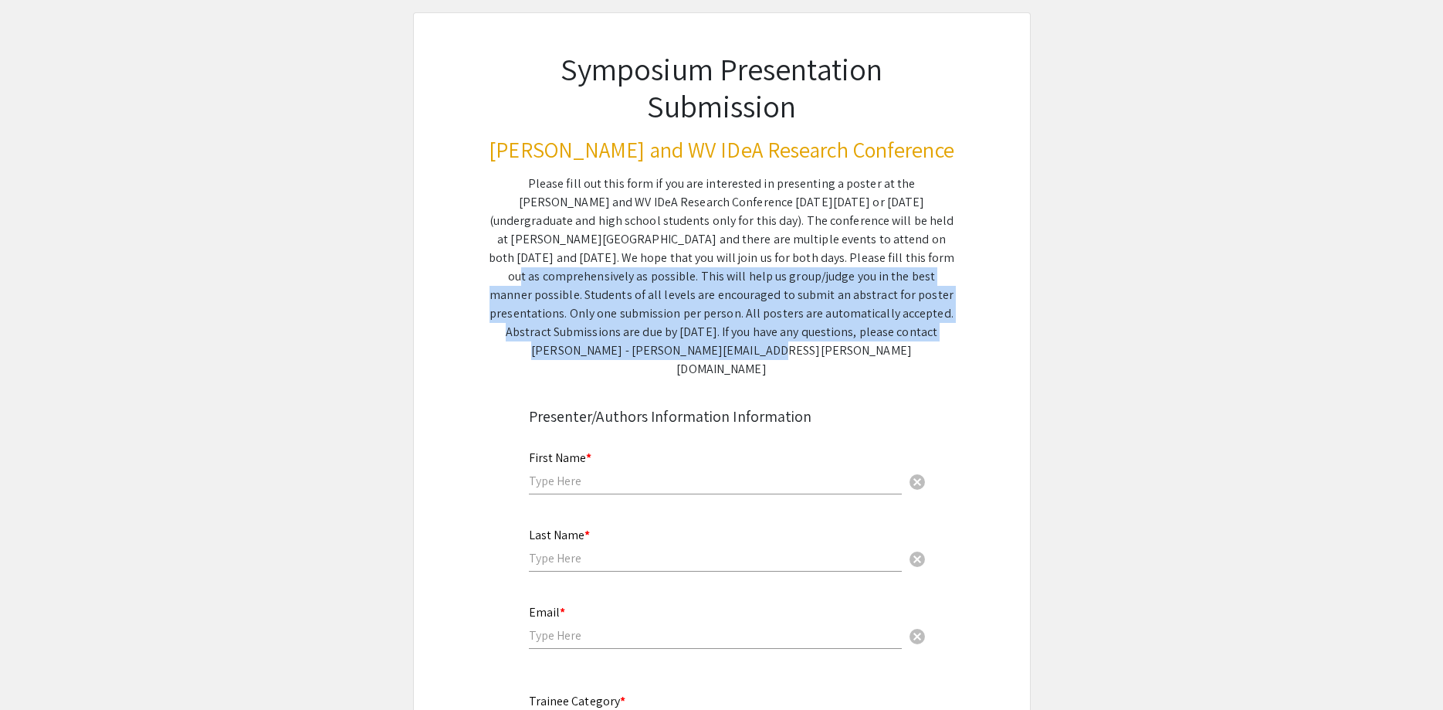 The image size is (1443, 710). Describe the element at coordinates (559, 534) in the screenshot. I see `mat-label: Last Name` at that location.